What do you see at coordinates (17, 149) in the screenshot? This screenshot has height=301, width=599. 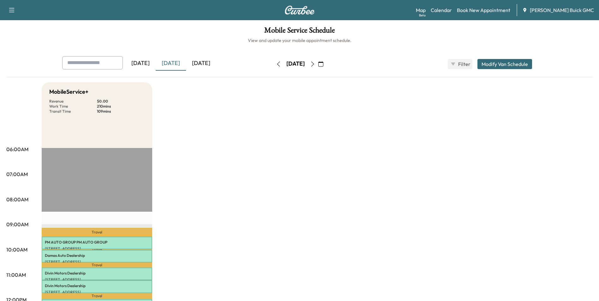 I see `p: 06:00AM` at bounding box center [17, 149].